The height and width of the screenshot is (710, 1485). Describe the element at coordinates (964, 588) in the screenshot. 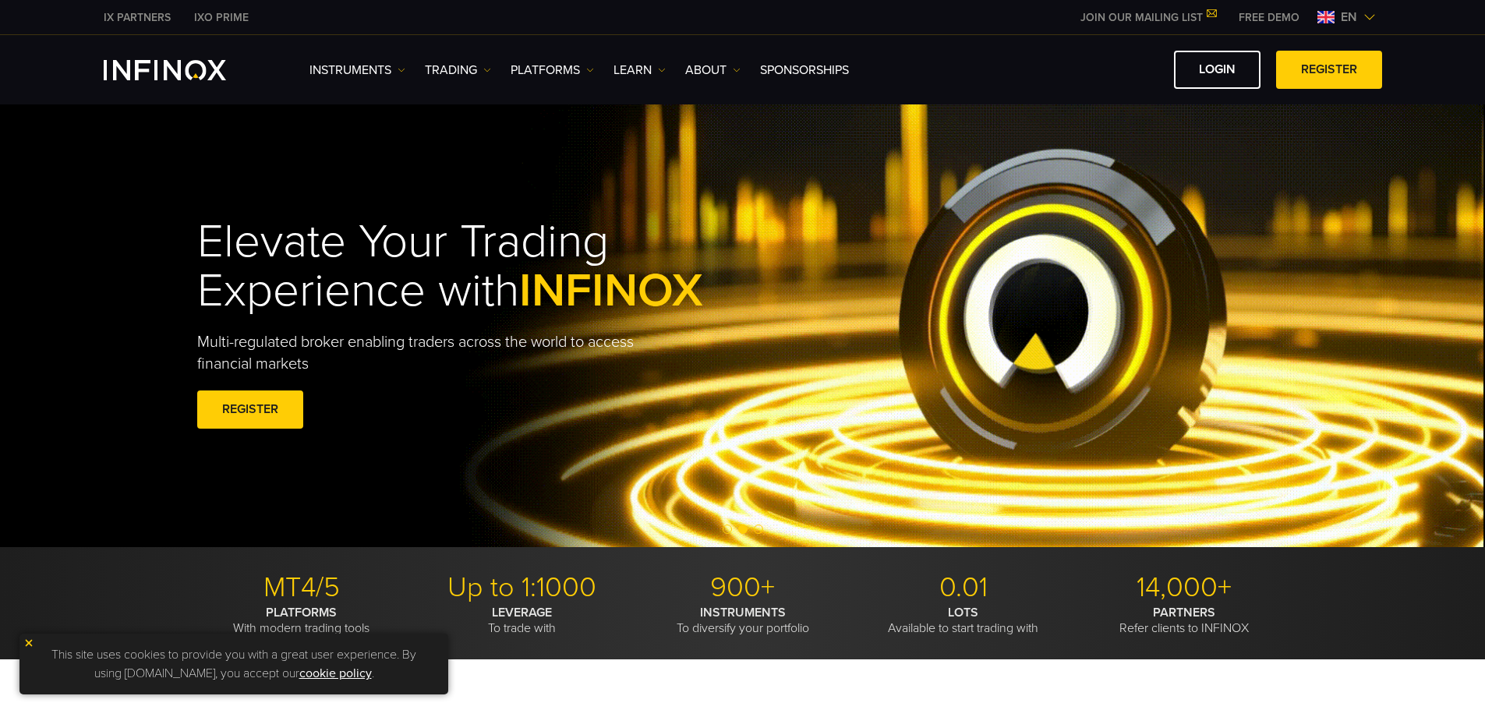

I see `p: 0.01` at that location.